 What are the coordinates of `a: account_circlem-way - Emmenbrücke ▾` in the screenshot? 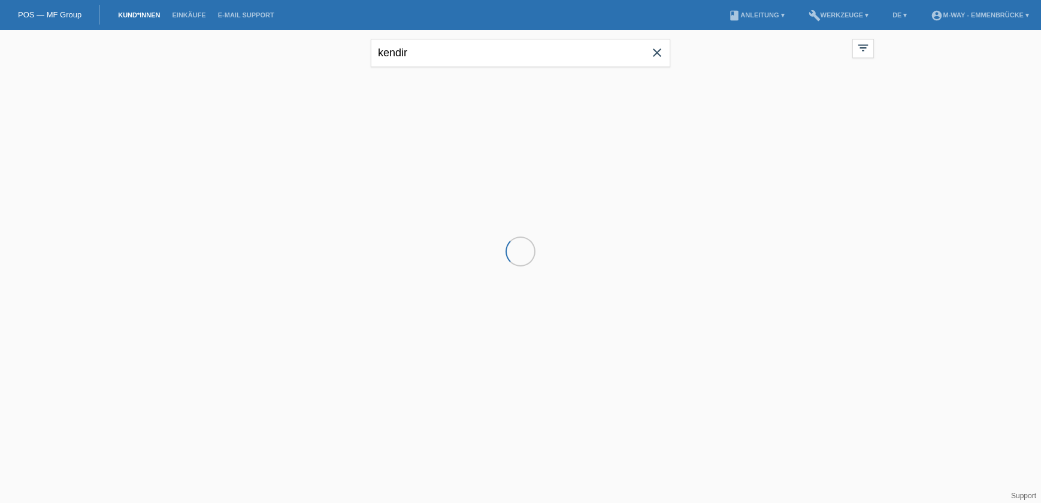 It's located at (980, 15).